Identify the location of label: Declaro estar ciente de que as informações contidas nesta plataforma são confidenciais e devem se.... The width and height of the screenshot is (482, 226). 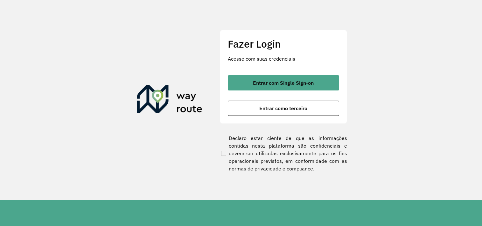
(283, 154).